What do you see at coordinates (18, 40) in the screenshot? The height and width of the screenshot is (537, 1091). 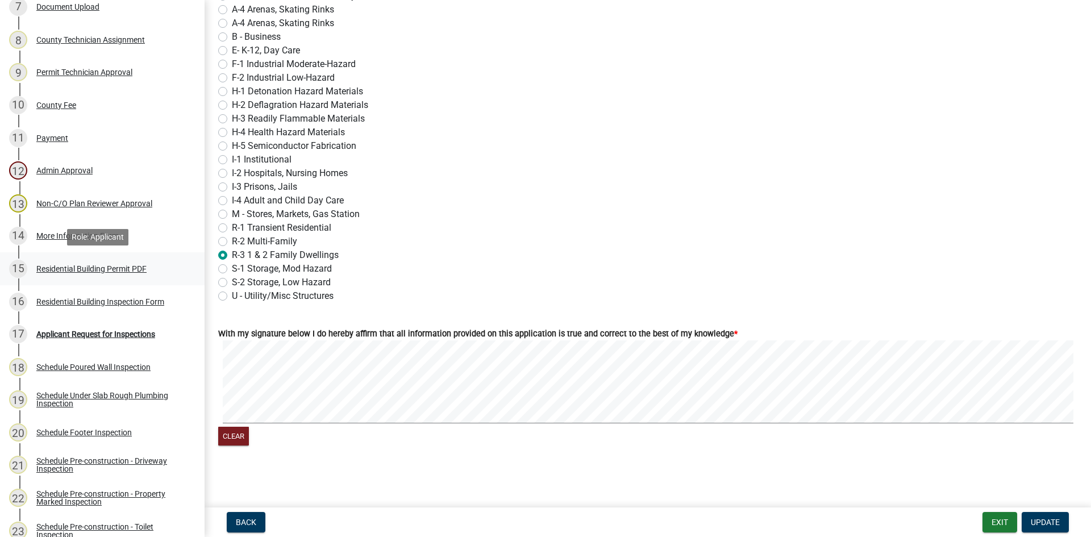 I see `div: 8` at bounding box center [18, 40].